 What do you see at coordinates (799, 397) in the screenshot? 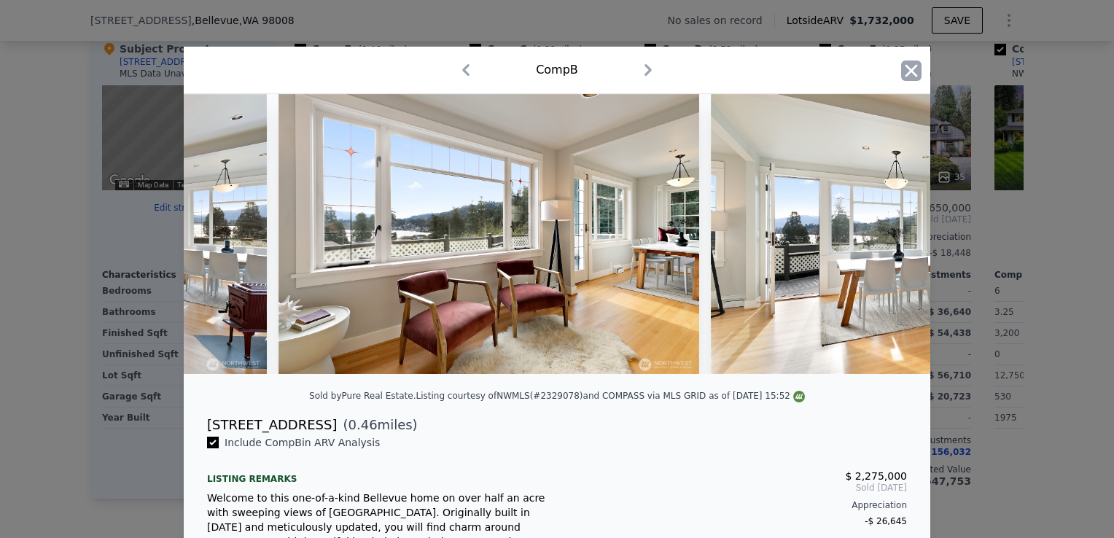
I see `img: NWMLS Logo` at bounding box center [799, 397].